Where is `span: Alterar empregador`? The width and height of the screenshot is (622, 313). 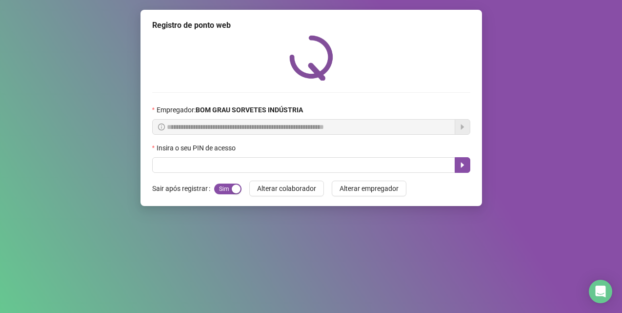 span: Alterar empregador is located at coordinates (369, 188).